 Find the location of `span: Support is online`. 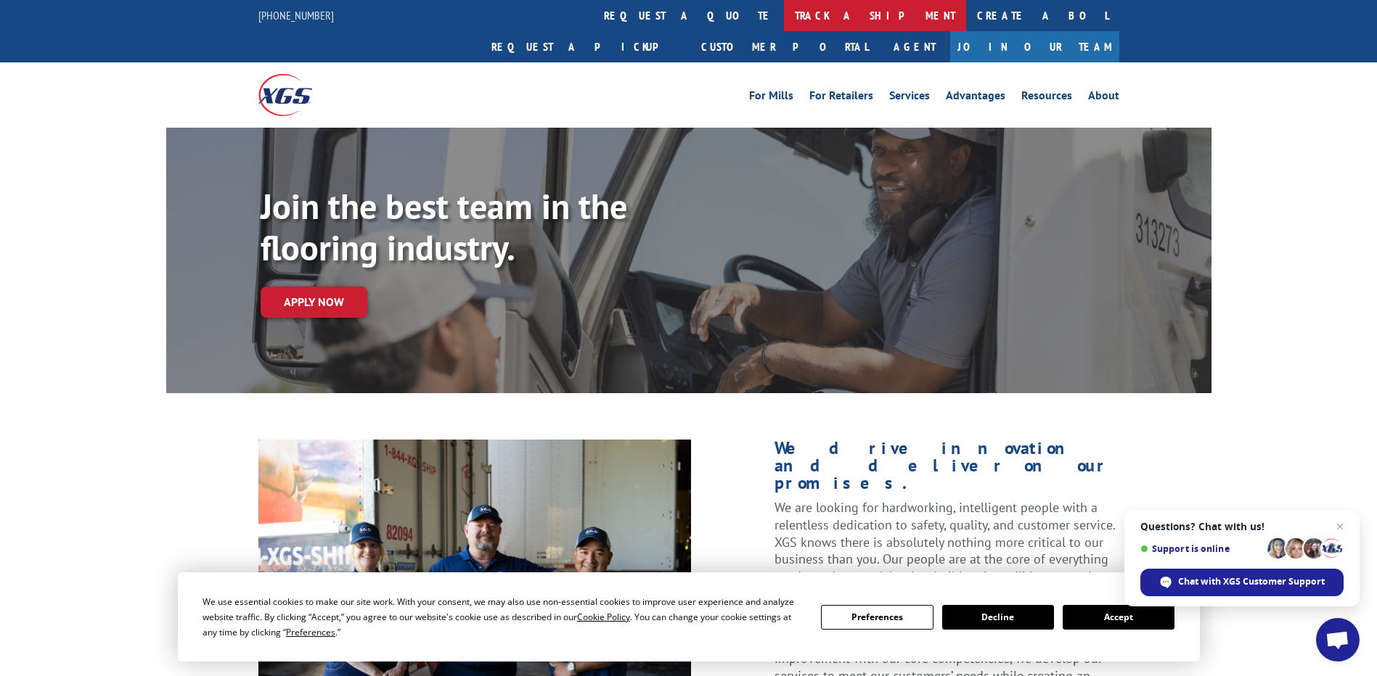

span: Support is online is located at coordinates (1201, 549).